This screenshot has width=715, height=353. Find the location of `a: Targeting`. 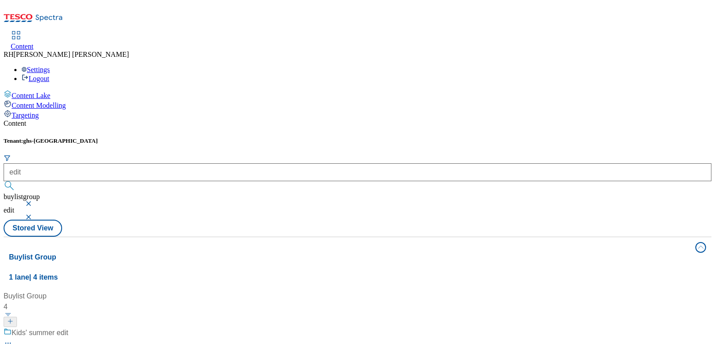

a: Targeting is located at coordinates (358, 114).